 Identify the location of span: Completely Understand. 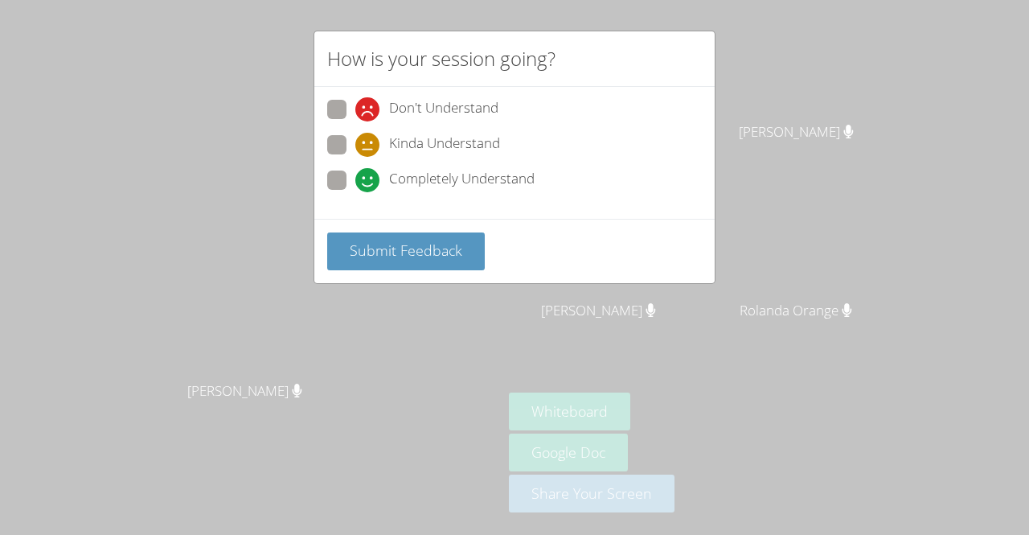
(462, 180).